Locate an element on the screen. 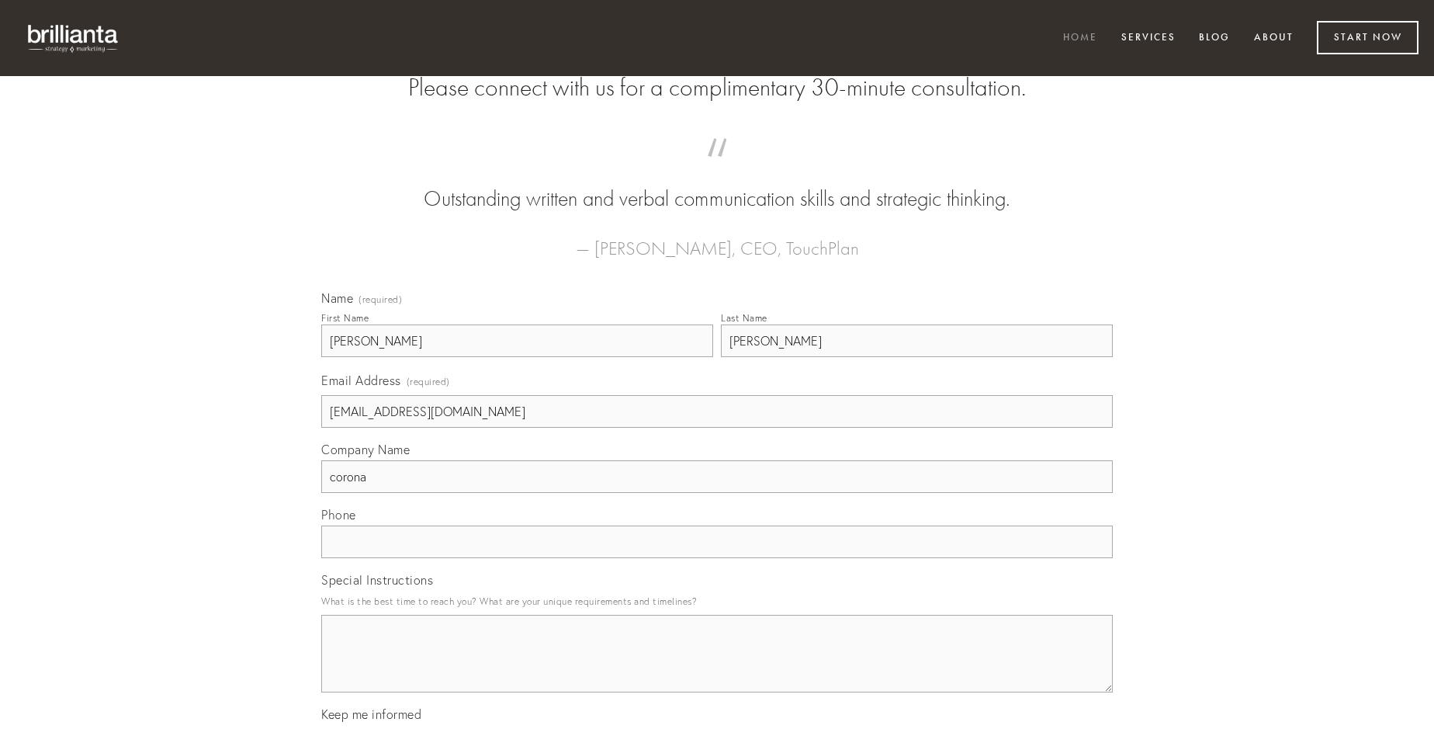 The image size is (1434, 729). h2: Please connect with us for a complimentary 30-minute consultation. is located at coordinates (717, 88).